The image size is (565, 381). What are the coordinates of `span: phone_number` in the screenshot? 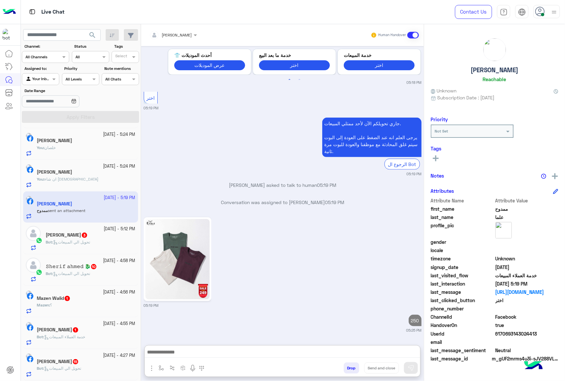 It's located at (463, 309).